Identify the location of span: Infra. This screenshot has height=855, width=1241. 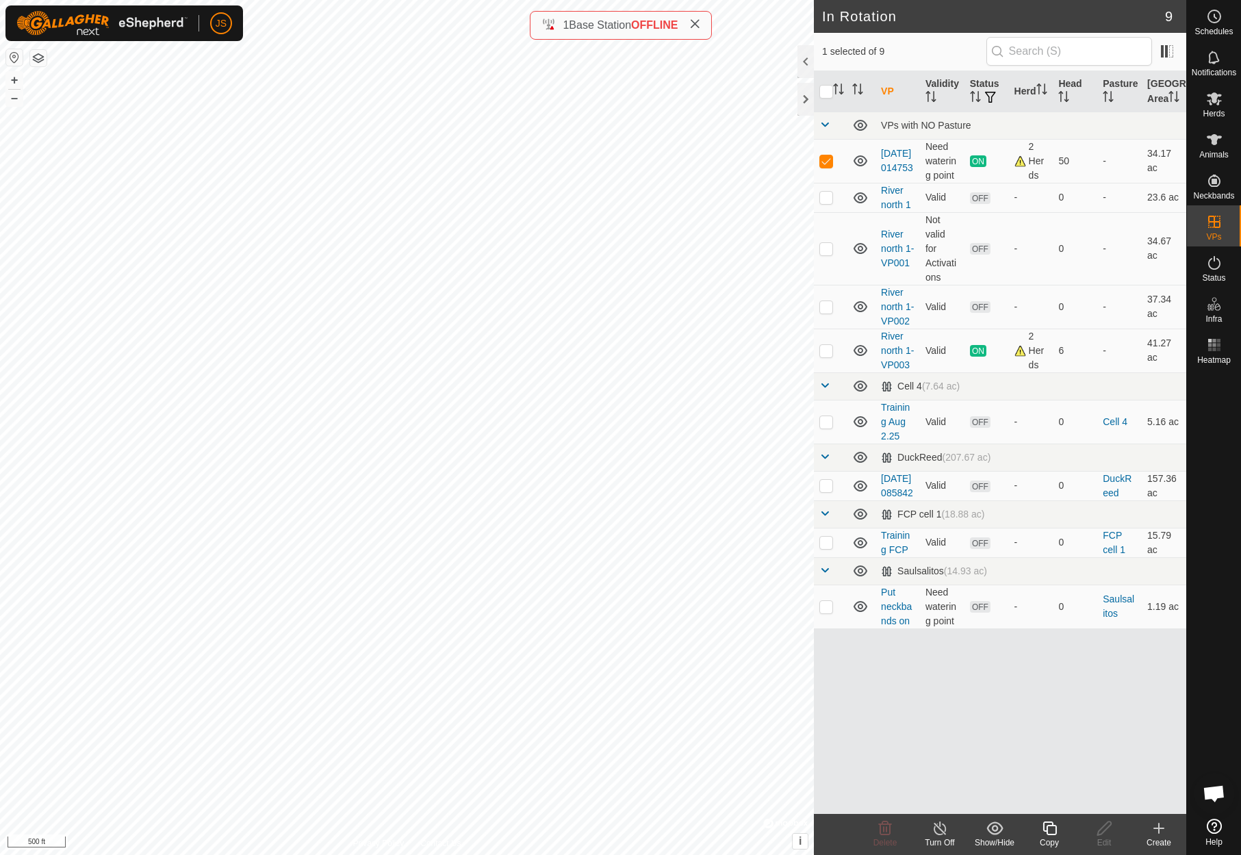
(1213, 319).